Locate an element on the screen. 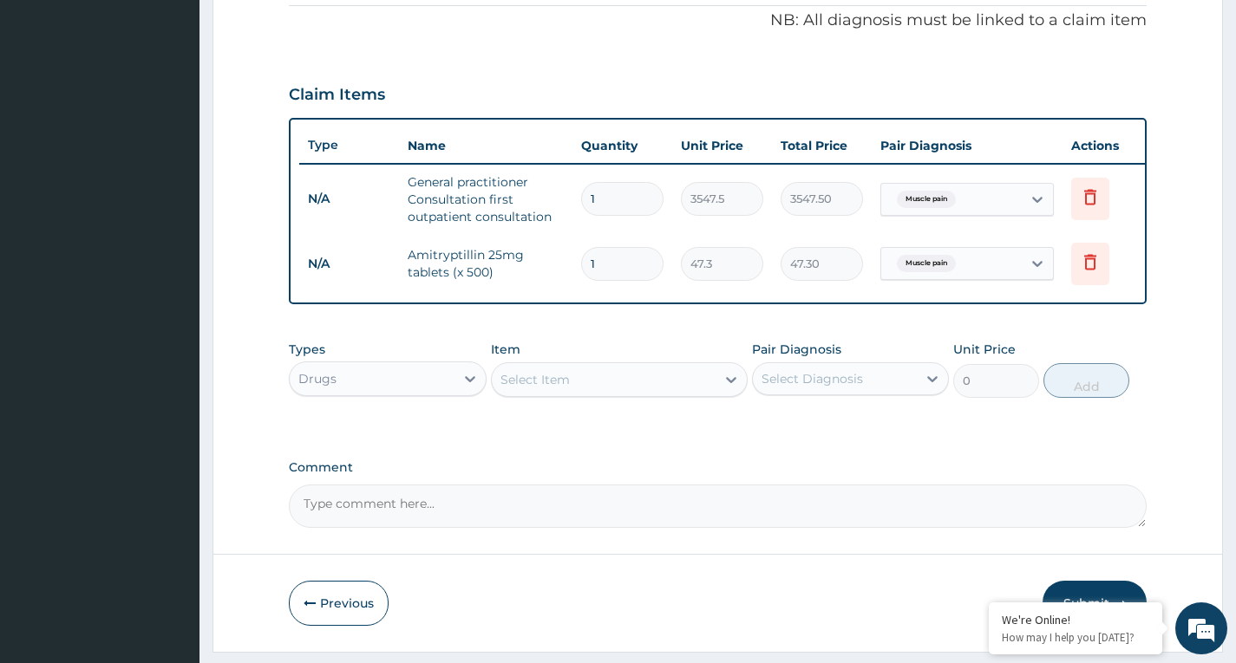 The height and width of the screenshot is (663, 1236). label: Comment is located at coordinates (717, 467).